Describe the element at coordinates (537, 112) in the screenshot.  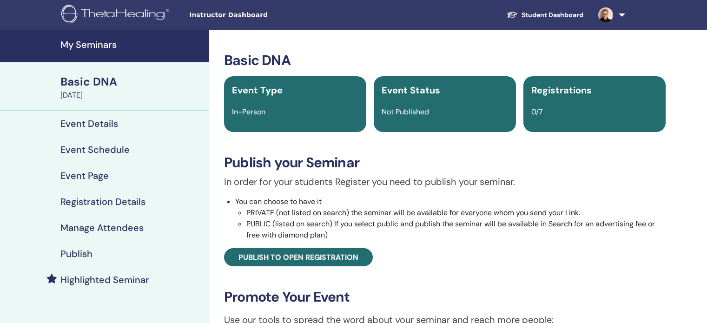
I see `span: 0/7` at that location.